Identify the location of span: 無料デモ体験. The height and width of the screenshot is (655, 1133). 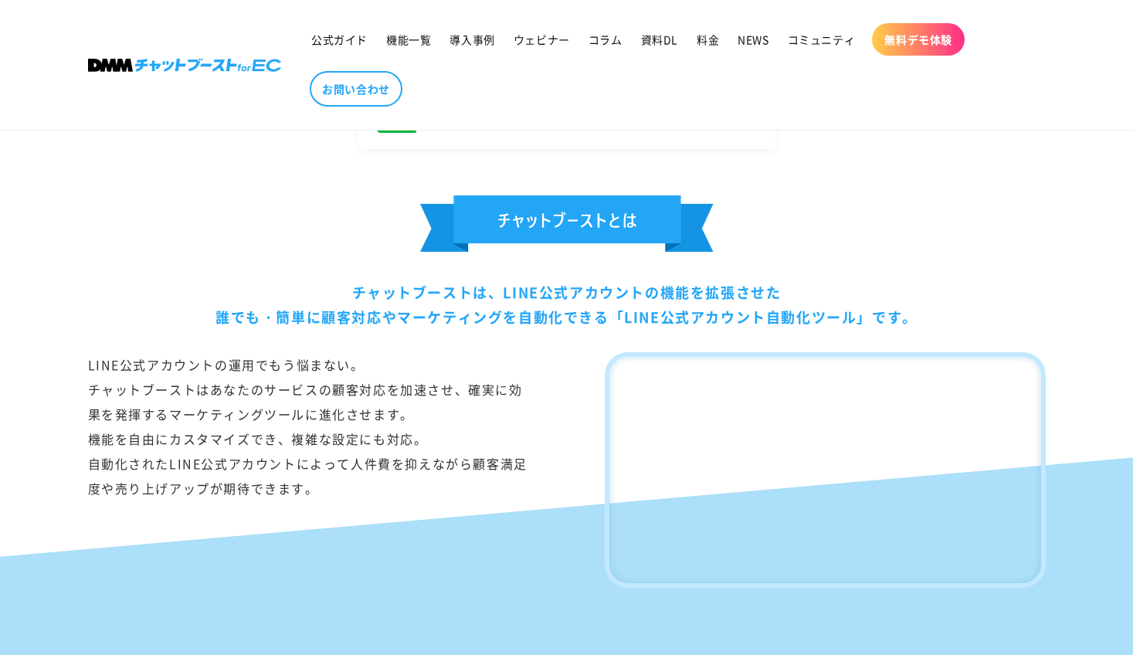
(918, 39).